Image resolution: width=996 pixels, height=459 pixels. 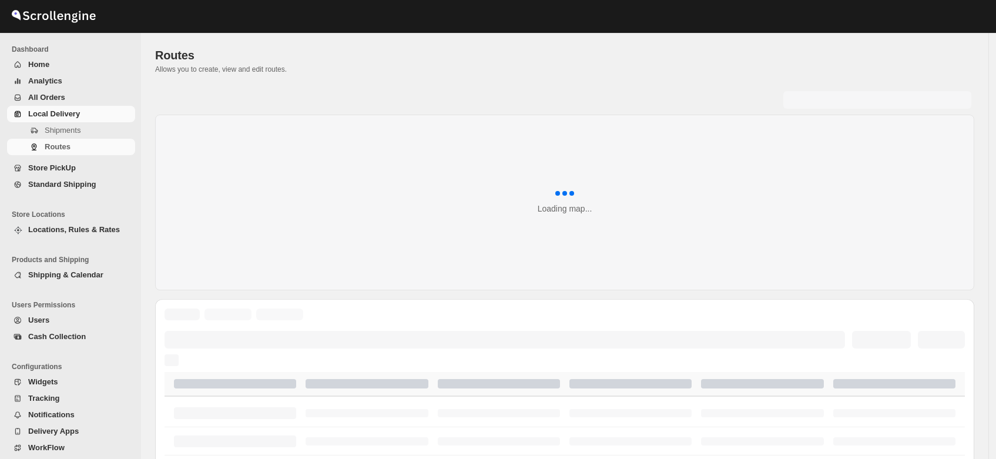 What do you see at coordinates (73, 215) in the screenshot?
I see `span: Store Locations` at bounding box center [73, 215].